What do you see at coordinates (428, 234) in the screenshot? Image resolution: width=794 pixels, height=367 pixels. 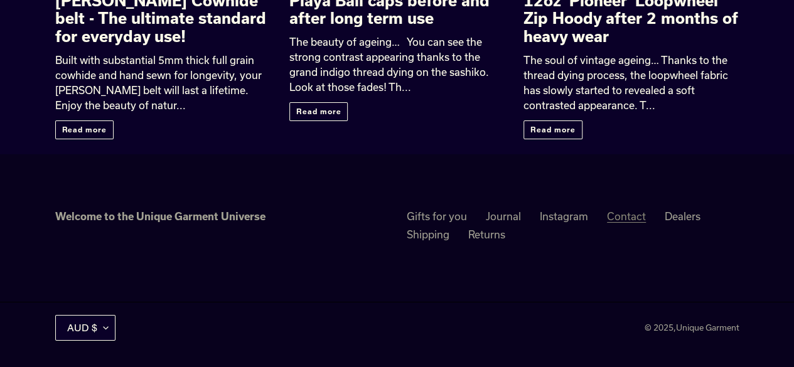 I see `a: Shipping` at bounding box center [428, 234].